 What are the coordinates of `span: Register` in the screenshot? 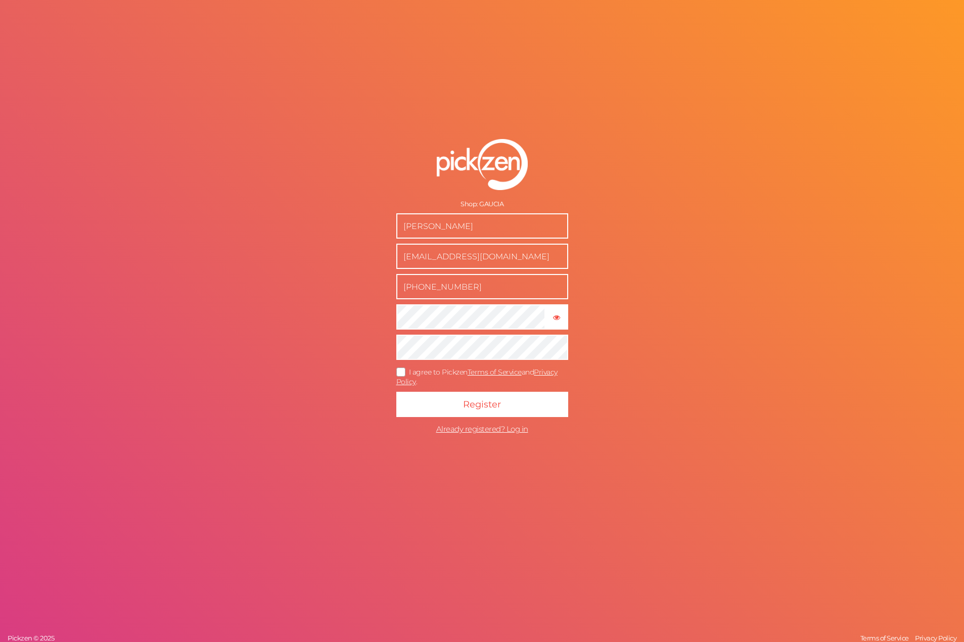 It's located at (482, 404).